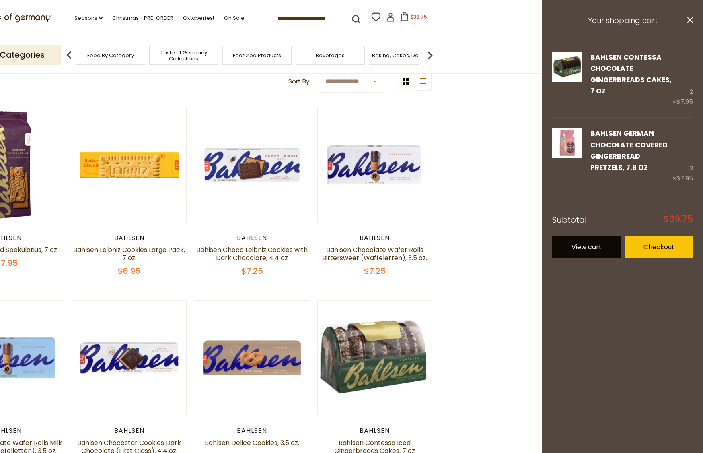 Image resolution: width=703 pixels, height=453 pixels. What do you see at coordinates (567, 66) in the screenshot?
I see `img: Bahlsen Contessa Chocolate Gingerbreads Cakes, 7 oz` at bounding box center [567, 66].